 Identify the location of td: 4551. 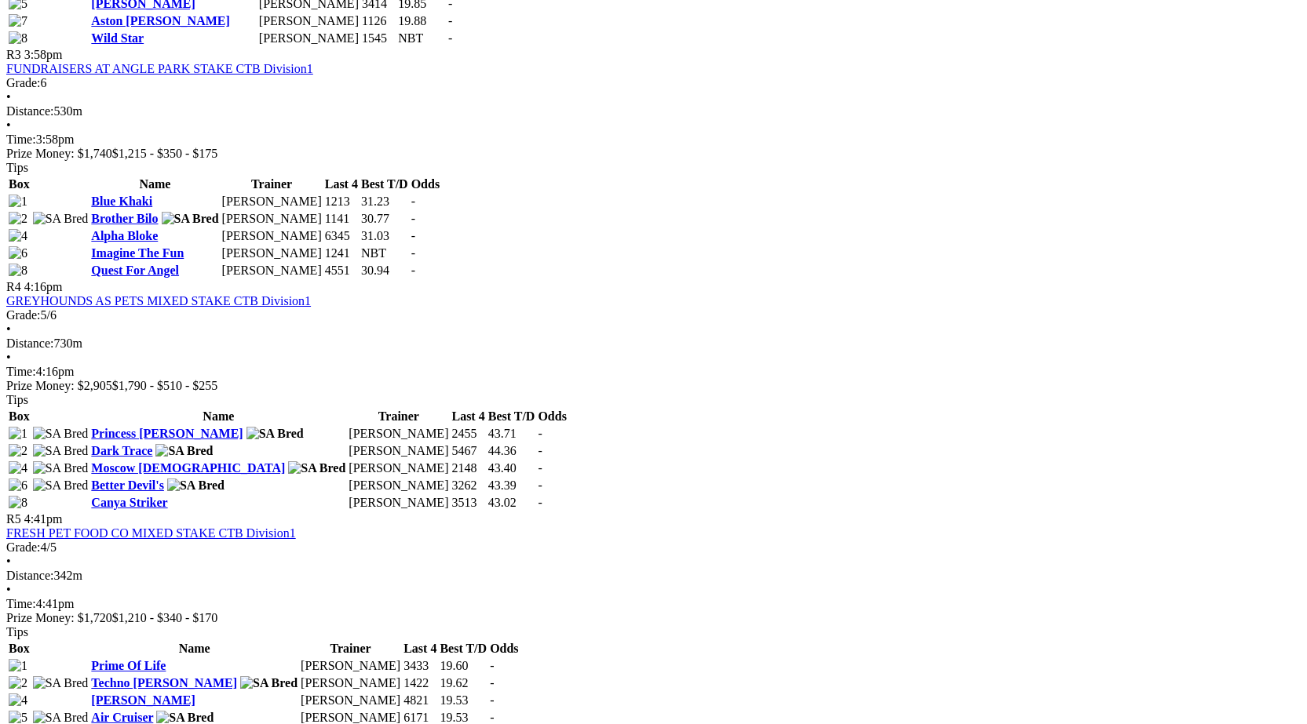
(341, 271).